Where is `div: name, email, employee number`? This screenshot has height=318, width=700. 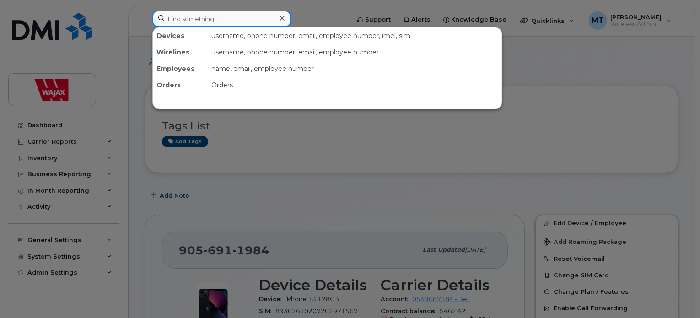 div: name, email, employee number is located at coordinates (355, 69).